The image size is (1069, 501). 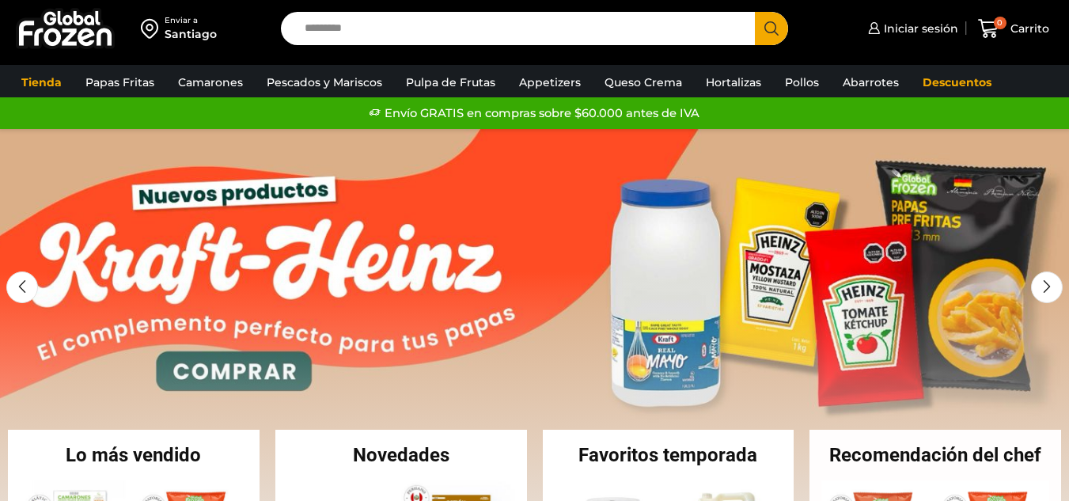 What do you see at coordinates (120, 82) in the screenshot?
I see `a: Papas Fritas` at bounding box center [120, 82].